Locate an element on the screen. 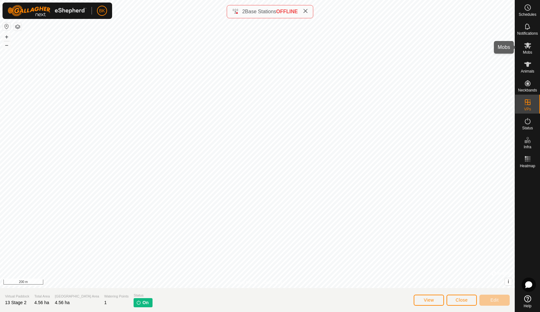 This screenshot has height=312, width=540. span: Watering Points is located at coordinates (116, 297).